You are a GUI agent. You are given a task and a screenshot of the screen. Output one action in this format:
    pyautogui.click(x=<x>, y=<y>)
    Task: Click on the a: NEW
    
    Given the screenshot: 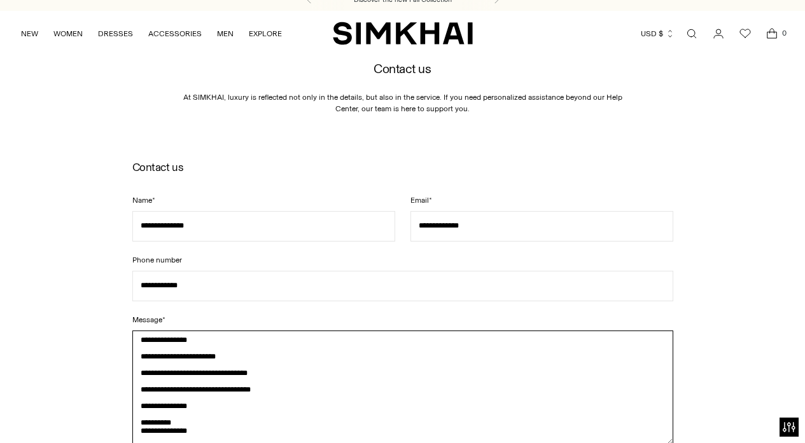 What is the action you would take?
    pyautogui.click(x=29, y=34)
    